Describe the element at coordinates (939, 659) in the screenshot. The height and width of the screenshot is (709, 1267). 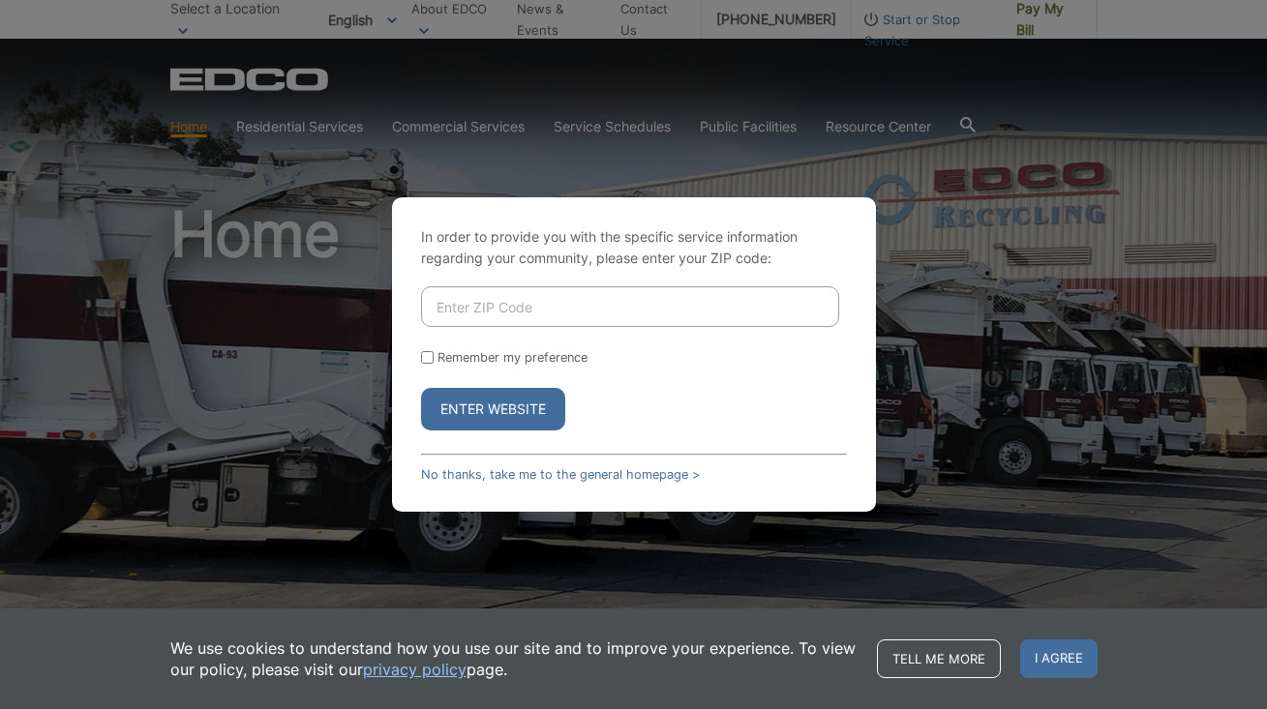
I see `a: Tell me more` at that location.